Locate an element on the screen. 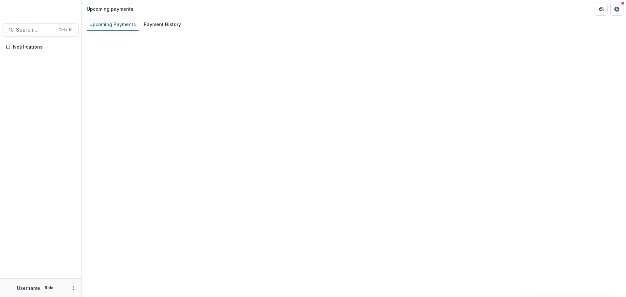  nav: breadcrumb is located at coordinates (110, 9).